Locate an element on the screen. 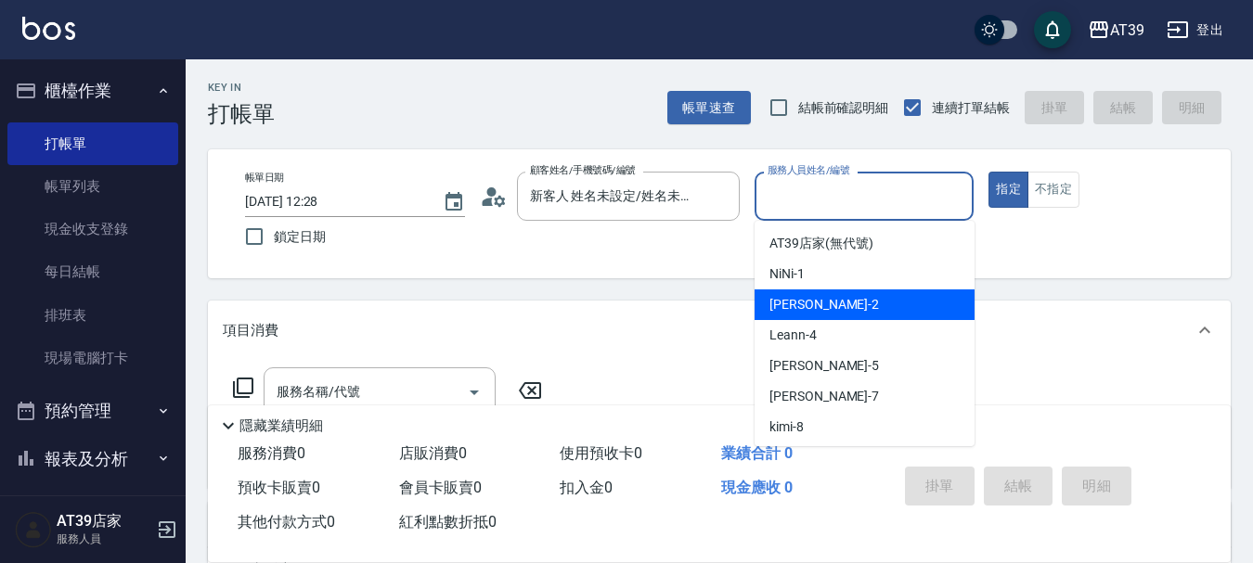  button: 帳單速查 is located at coordinates (709, 108).